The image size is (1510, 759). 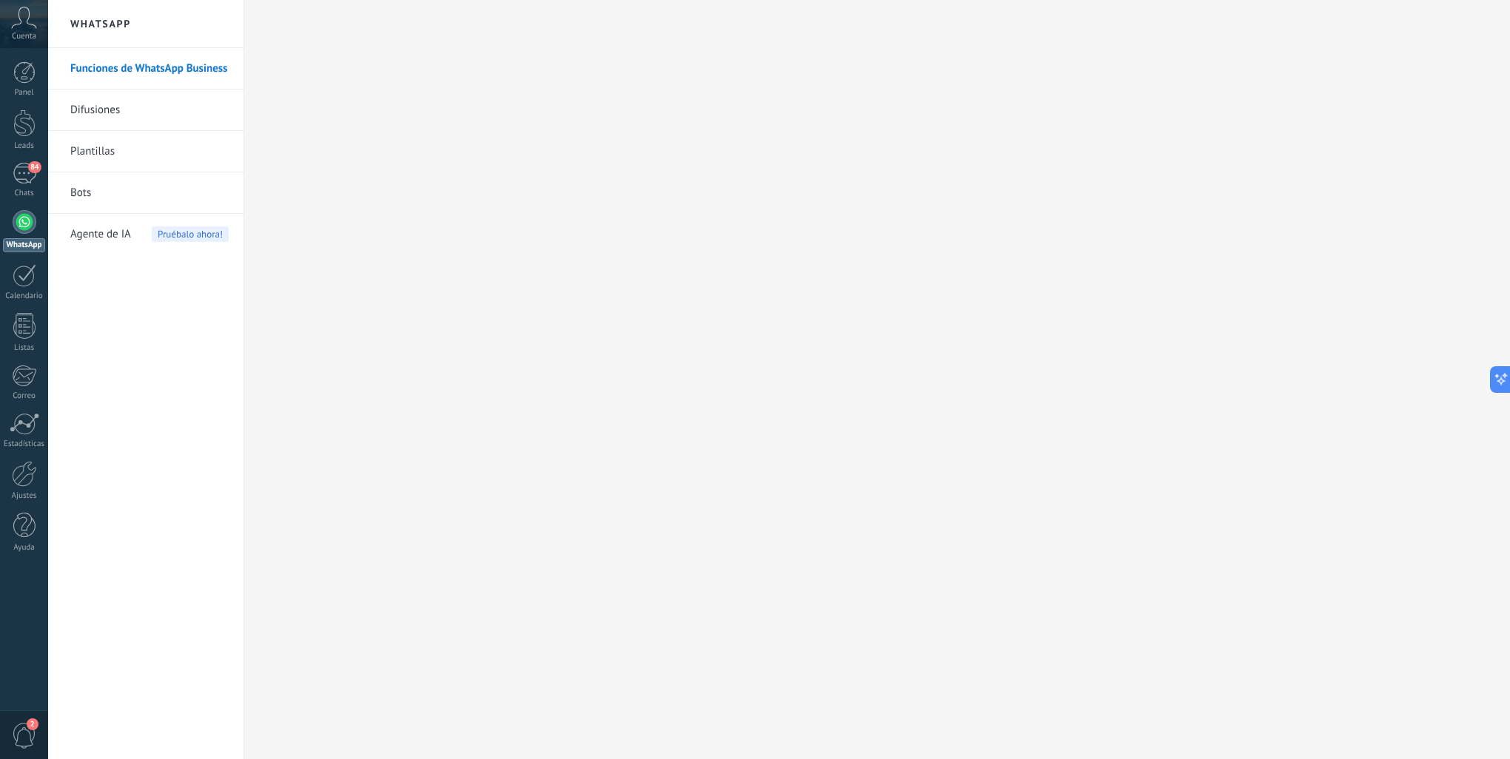 What do you see at coordinates (146, 69) in the screenshot?
I see `li: Funciones de WhatsApp Business` at bounding box center [146, 69].